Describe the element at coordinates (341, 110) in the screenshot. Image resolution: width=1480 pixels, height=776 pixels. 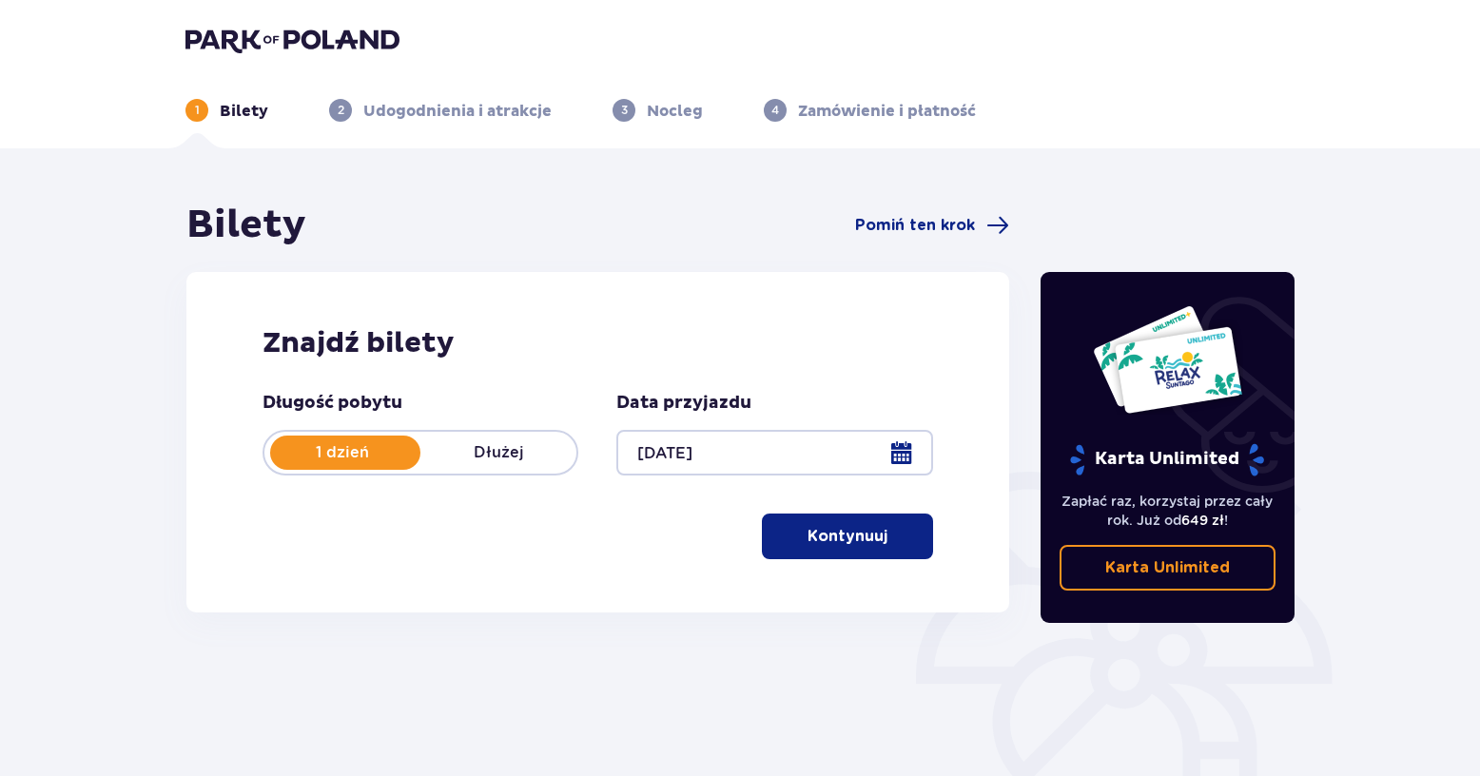
I see `p: 2` at that location.